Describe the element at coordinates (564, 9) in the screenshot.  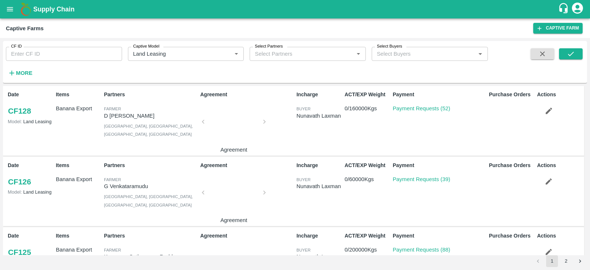
I see `div: customer-support` at that location.